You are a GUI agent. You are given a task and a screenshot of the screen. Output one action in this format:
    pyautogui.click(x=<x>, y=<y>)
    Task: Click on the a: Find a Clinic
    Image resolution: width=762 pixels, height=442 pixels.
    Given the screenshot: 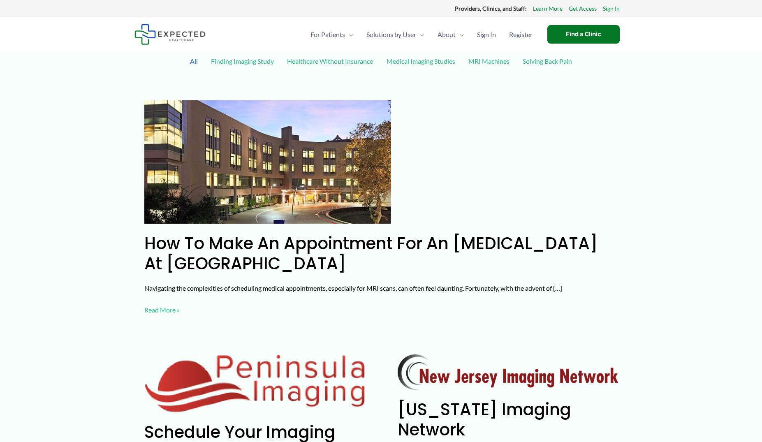 What is the action you would take?
    pyautogui.click(x=583, y=34)
    